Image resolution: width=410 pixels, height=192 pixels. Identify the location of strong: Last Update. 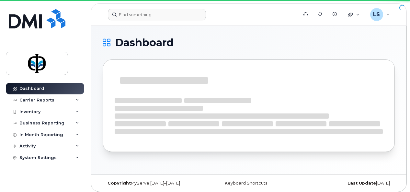
(361, 183).